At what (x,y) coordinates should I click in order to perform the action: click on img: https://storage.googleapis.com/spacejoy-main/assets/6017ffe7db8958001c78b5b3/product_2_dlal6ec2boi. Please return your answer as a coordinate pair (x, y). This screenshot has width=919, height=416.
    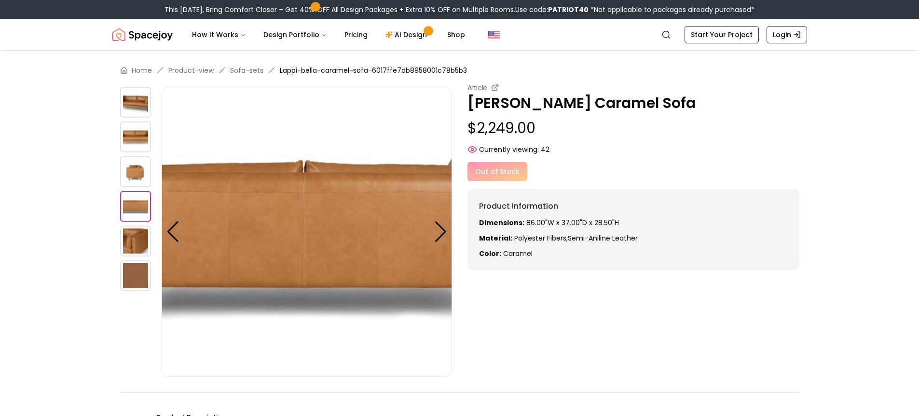
    Looking at the image, I should click on (136, 172).